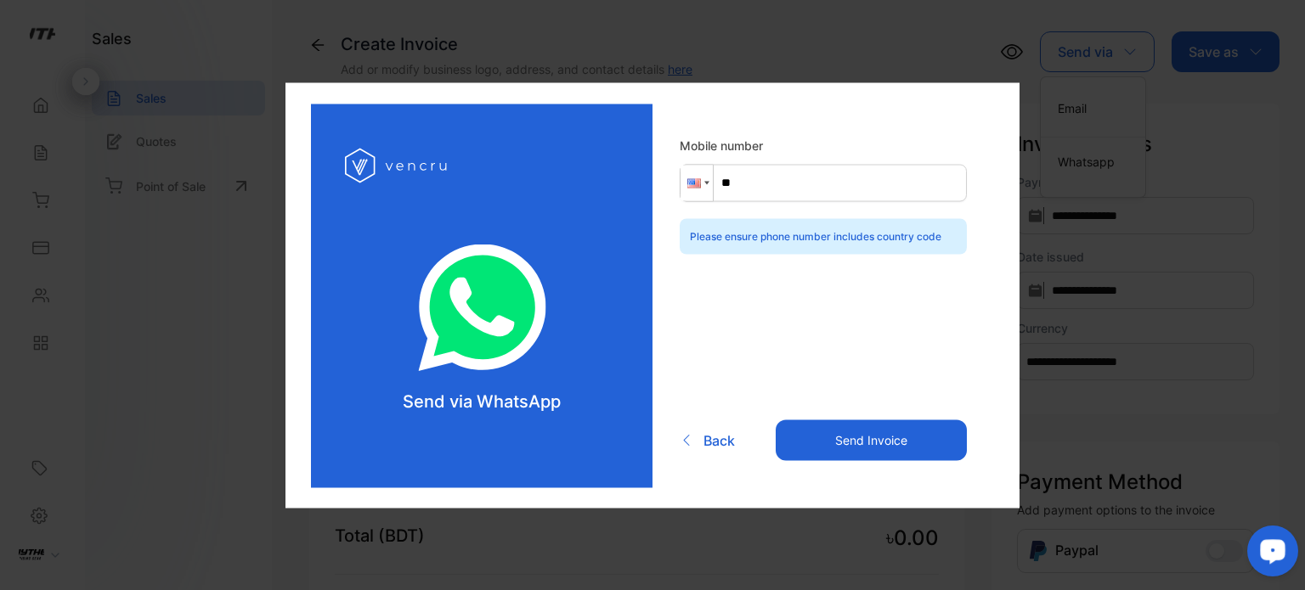  What do you see at coordinates (823, 236) in the screenshot?
I see `p: Please ensure phone number includes country code` at bounding box center [823, 236].